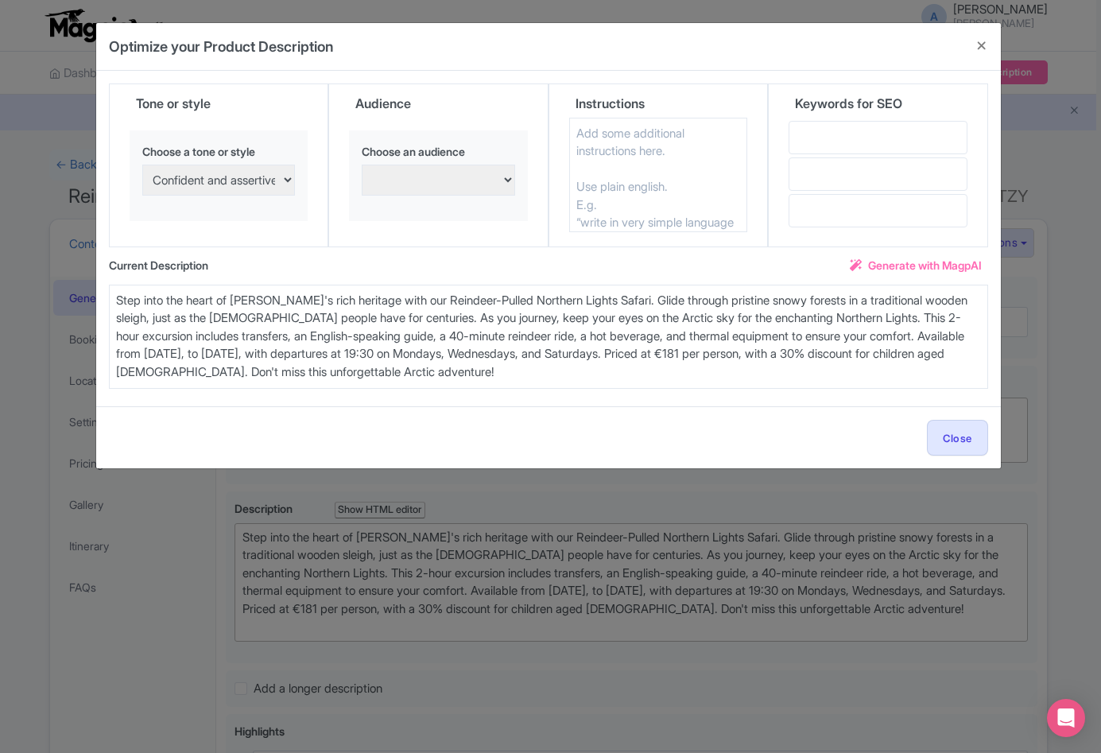  Describe the element at coordinates (916, 267) in the screenshot. I see `a: Generate with MagpAI` at that location.